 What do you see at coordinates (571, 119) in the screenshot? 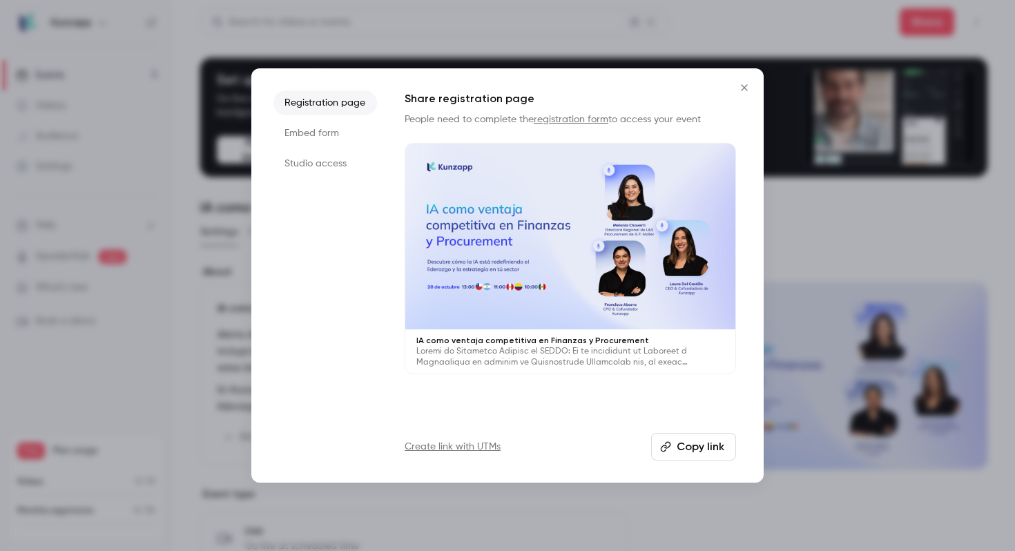
I see `a: registration form` at bounding box center [571, 119].